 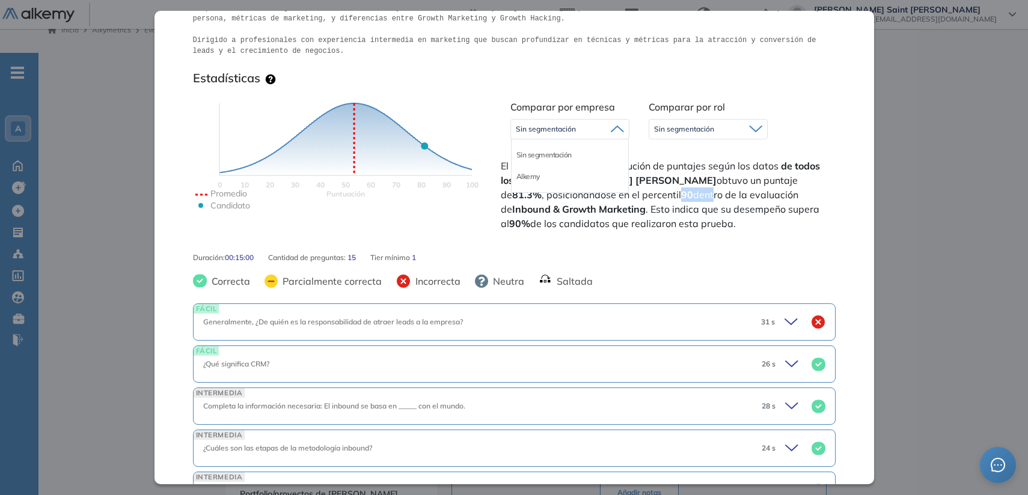 I want to click on text: 80, so click(x=421, y=185).